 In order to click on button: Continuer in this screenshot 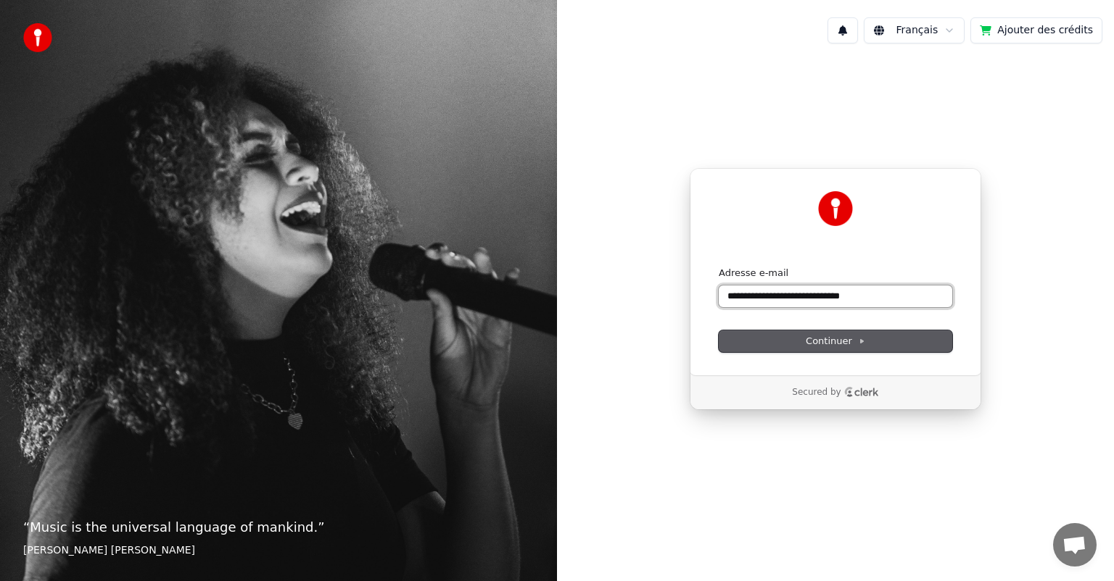, I will do `click(835, 341)`.